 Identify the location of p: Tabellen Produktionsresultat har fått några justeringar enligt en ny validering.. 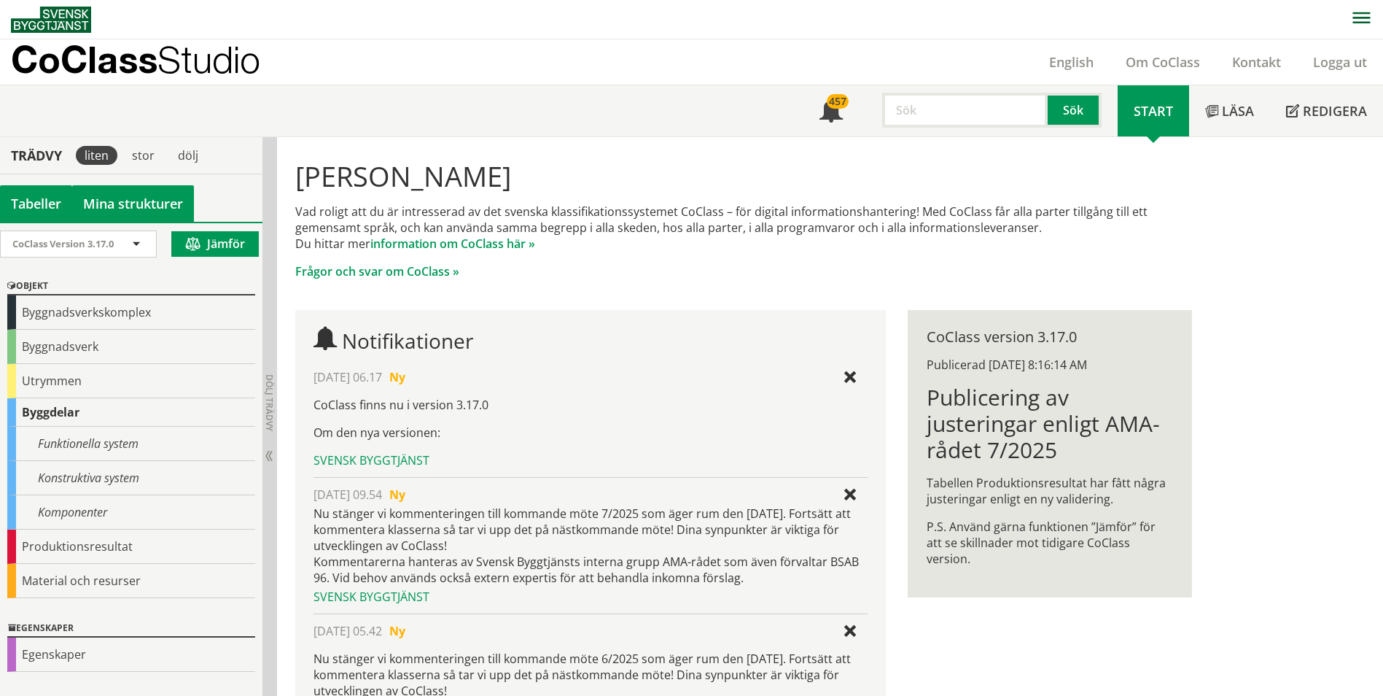
(1049, 491).